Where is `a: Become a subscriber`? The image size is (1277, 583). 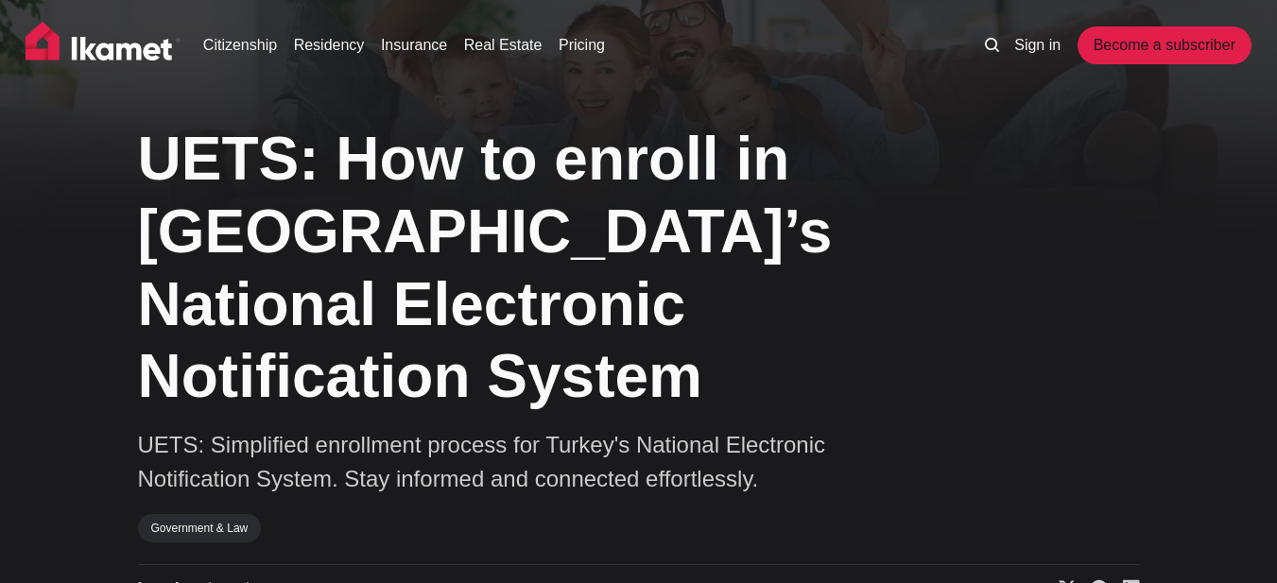 a: Become a subscriber is located at coordinates (1164, 45).